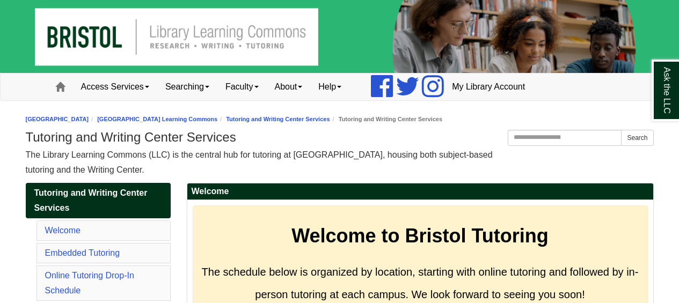 Image resolution: width=679 pixels, height=303 pixels. Describe the element at coordinates (63, 230) in the screenshot. I see `a: Welcome` at that location.